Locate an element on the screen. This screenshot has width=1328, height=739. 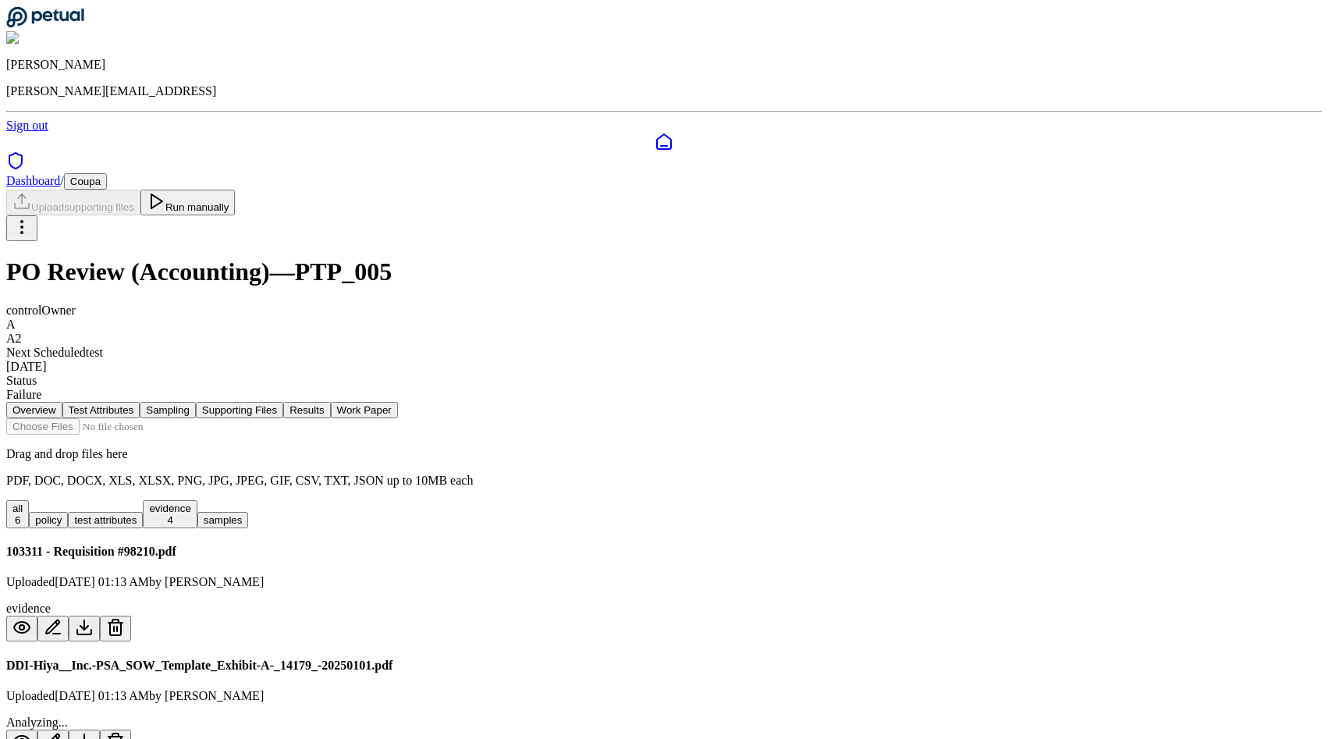
button: Coupa is located at coordinates (85, 181).